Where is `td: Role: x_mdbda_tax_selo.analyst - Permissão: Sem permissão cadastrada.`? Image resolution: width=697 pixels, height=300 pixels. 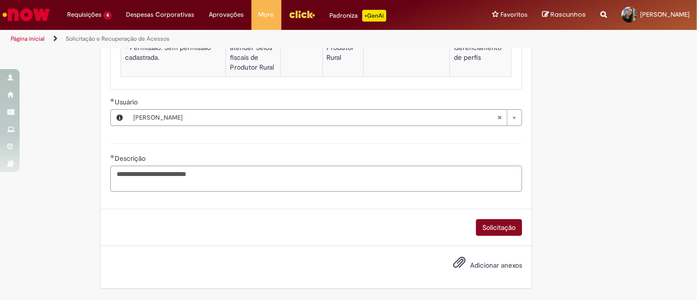 td: Role: x_mdbda_tax_selo.analyst - Permissão: Sem permissão cadastrada. is located at coordinates (173, 52).